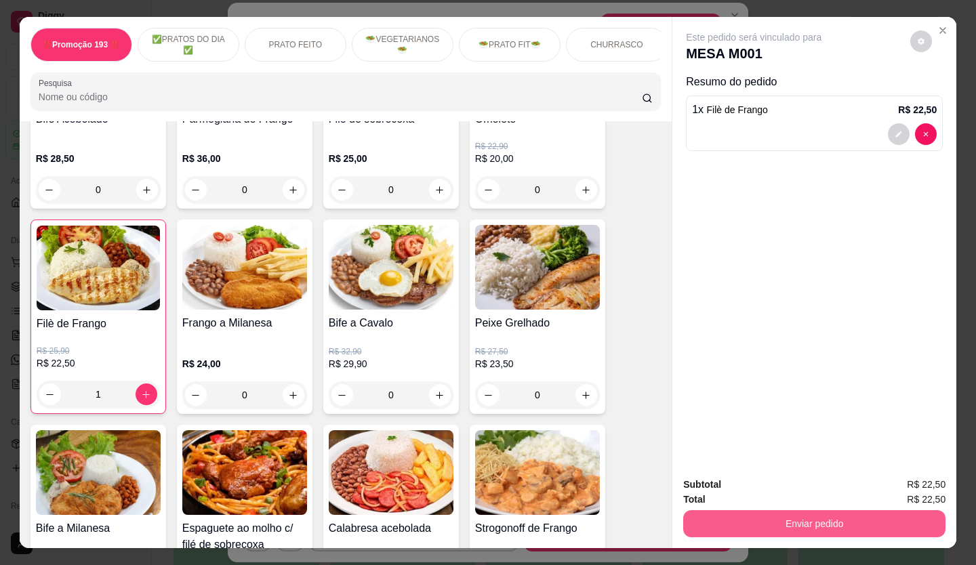  What do you see at coordinates (391, 159) in the screenshot?
I see `p: R$ 25,00` at bounding box center [391, 159].